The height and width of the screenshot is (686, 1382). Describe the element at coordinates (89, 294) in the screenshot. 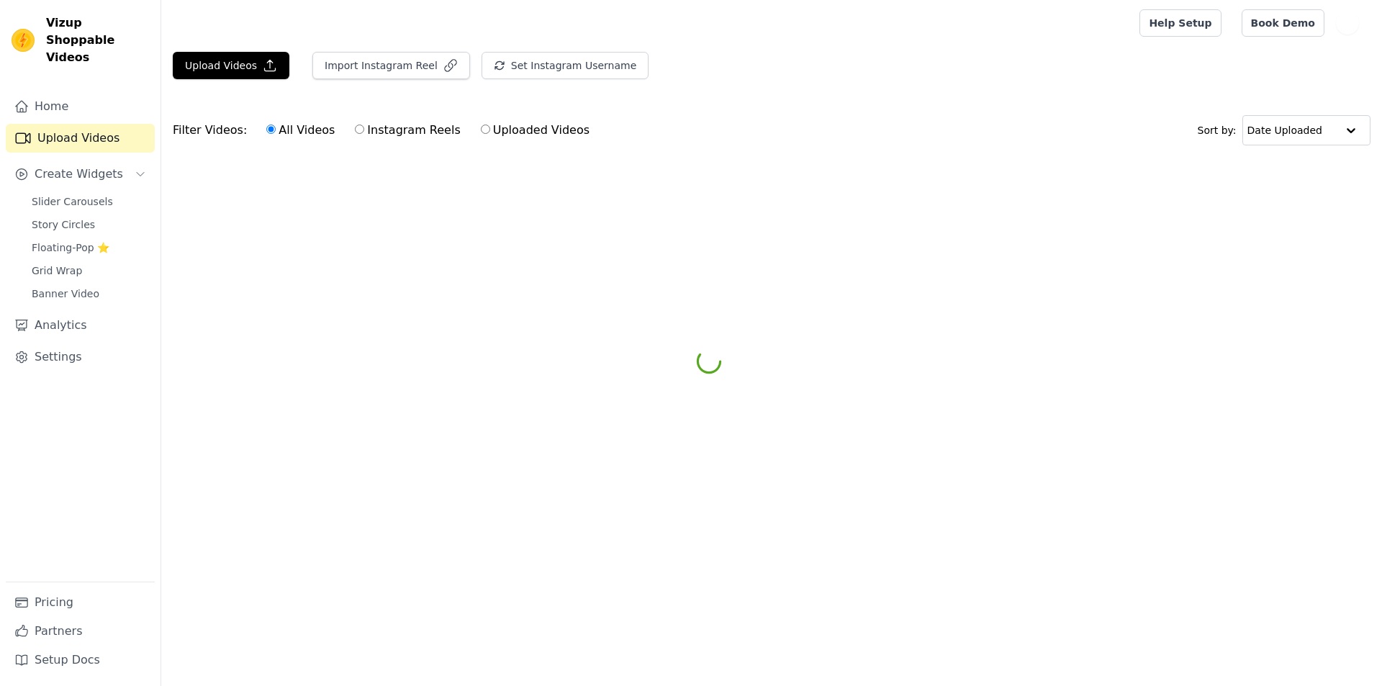

I see `a: Banner Video` at that location.